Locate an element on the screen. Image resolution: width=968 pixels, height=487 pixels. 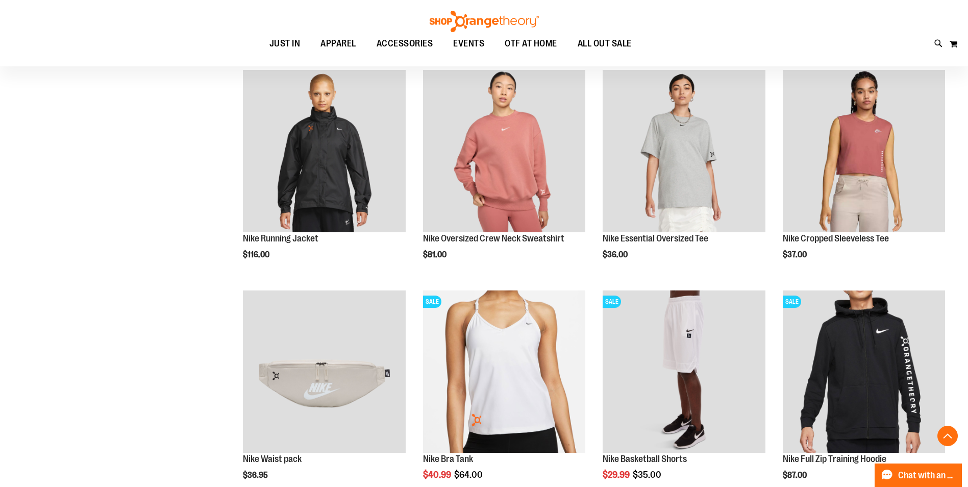
span: ACCESSORIES is located at coordinates (405, 43).